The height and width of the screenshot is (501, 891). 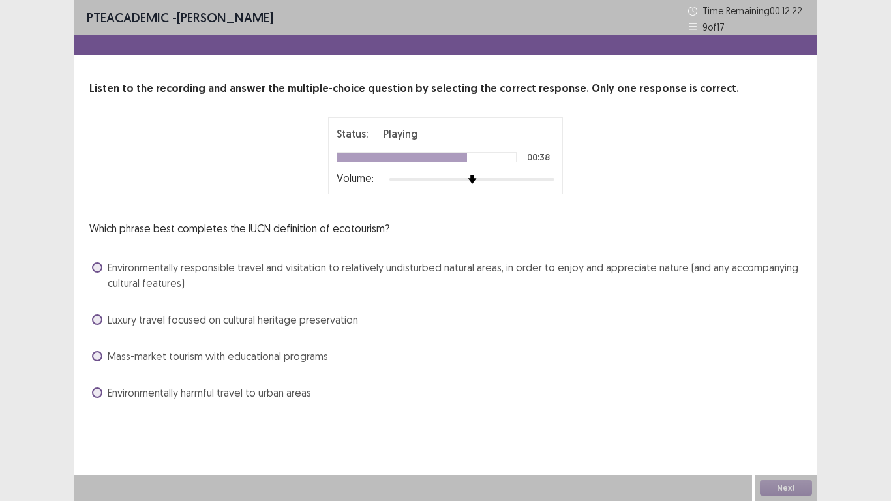 I want to click on span: Environmentally harmful travel to urban areas, so click(x=209, y=392).